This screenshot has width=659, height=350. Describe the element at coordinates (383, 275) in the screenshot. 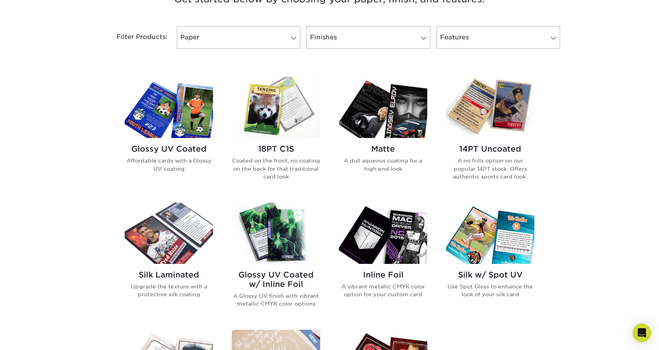

I see `h2: Inline Foil` at that location.